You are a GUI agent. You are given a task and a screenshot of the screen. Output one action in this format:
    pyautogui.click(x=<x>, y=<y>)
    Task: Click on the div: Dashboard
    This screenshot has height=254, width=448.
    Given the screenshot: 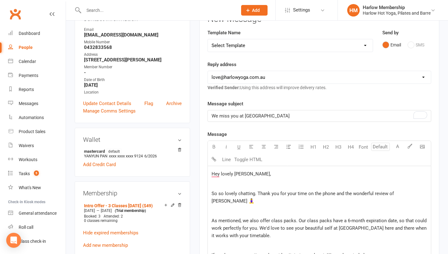 What is the action you would take?
    pyautogui.click(x=29, y=33)
    